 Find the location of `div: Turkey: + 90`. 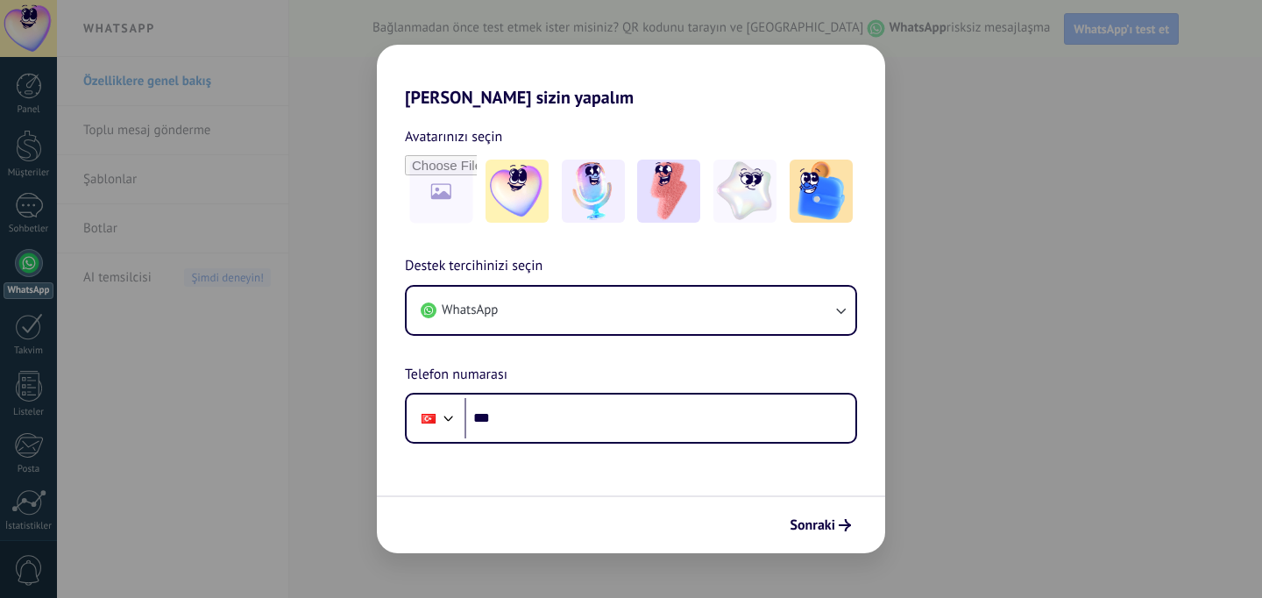

div: Turkey: + 90 is located at coordinates (429, 418).